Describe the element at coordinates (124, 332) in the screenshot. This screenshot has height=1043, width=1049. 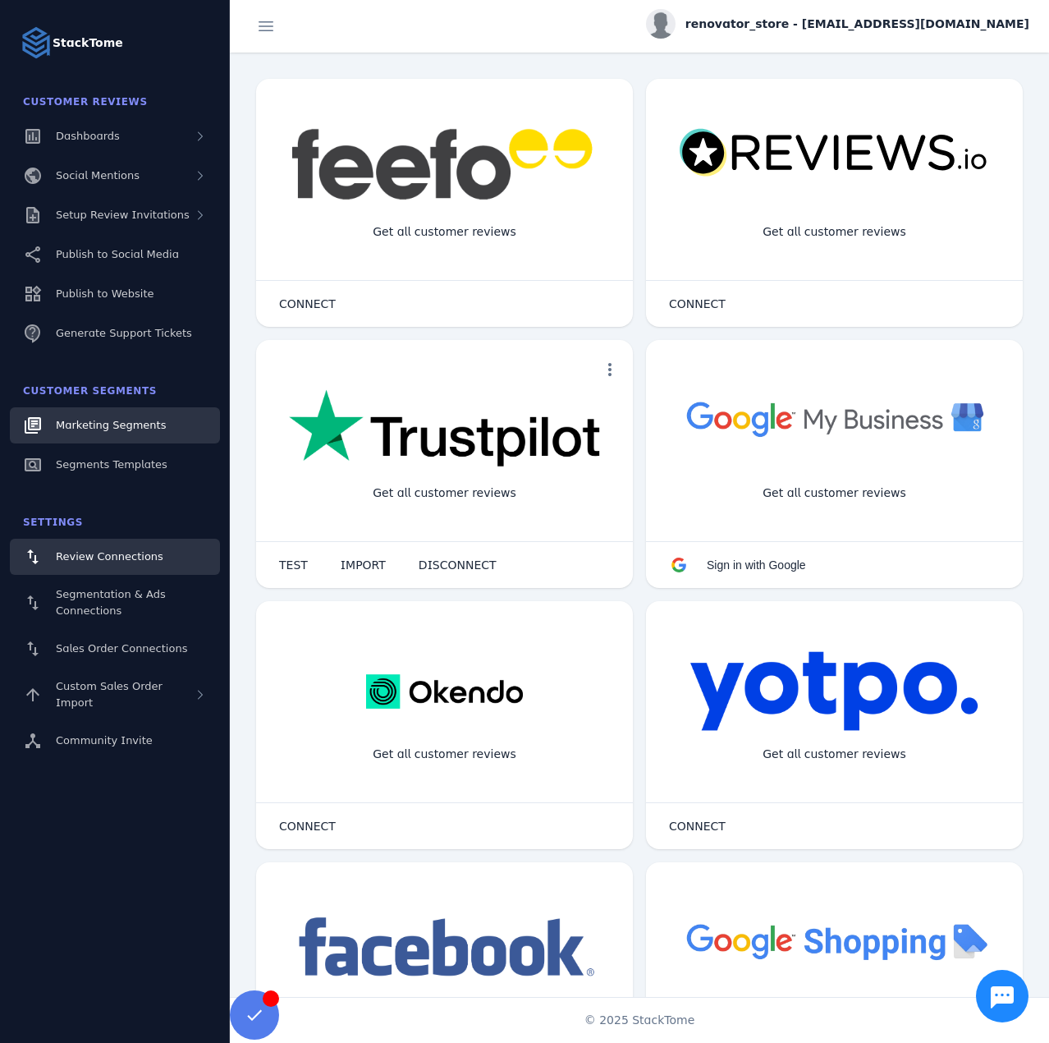
I see `span: Generate Support Tickets` at that location.